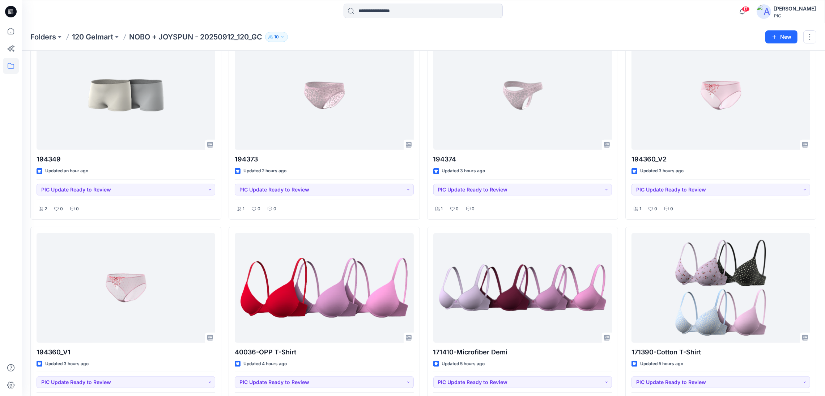  Describe the element at coordinates (93, 37) in the screenshot. I see `p: 120 Gelmart` at that location.